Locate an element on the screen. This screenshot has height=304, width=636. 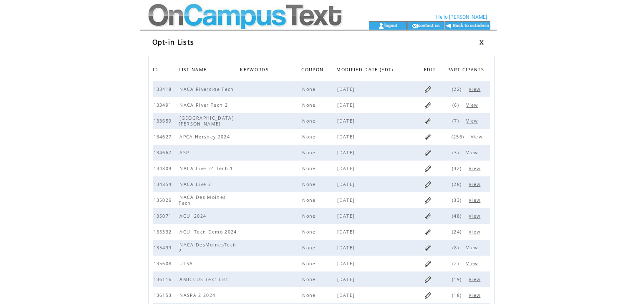
a: NACA Riverside Tech is located at coordinates (207, 89).